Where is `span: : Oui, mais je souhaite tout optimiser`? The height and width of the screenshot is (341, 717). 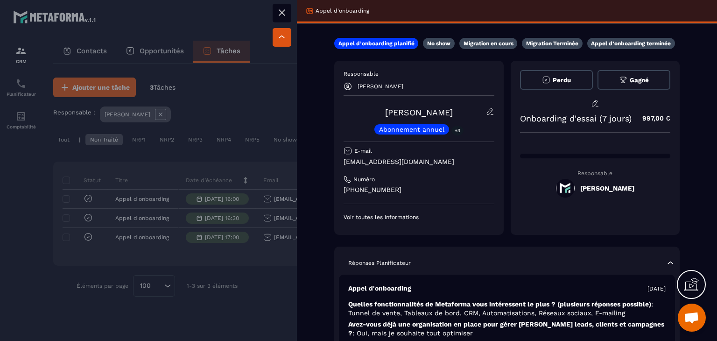 span: : Oui, mais je souhaite tout optimiser is located at coordinates (413, 333).